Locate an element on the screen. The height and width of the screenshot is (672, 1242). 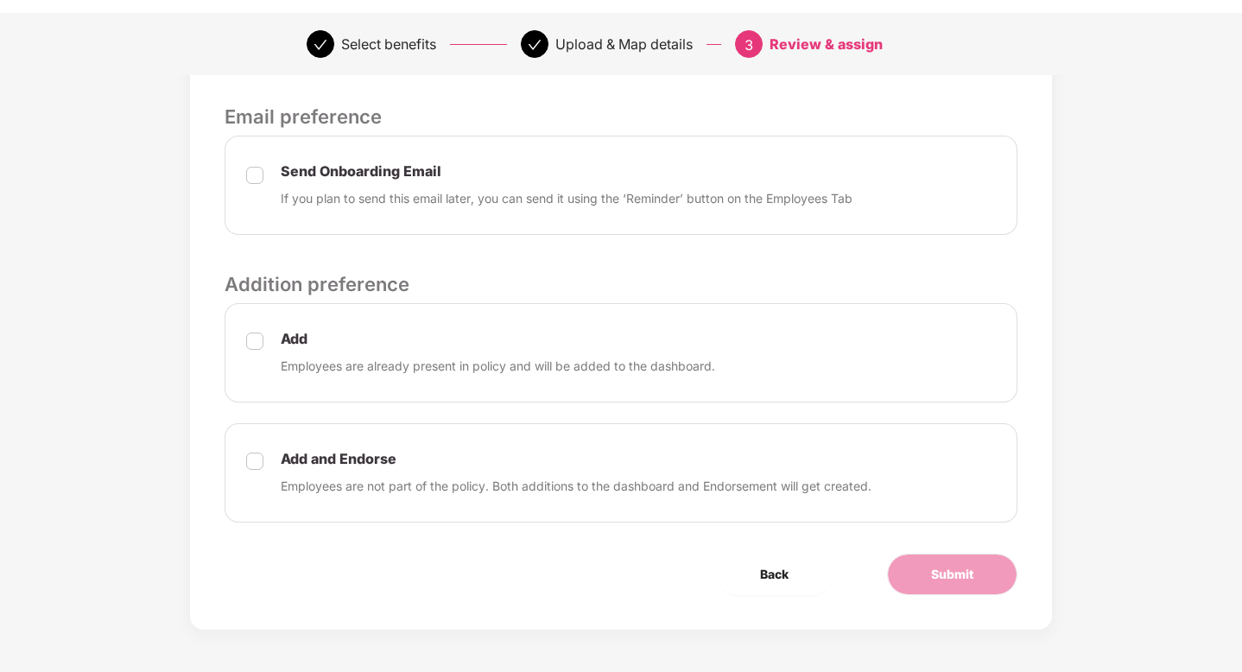
p: Send Onboarding Email is located at coordinates (567, 171).